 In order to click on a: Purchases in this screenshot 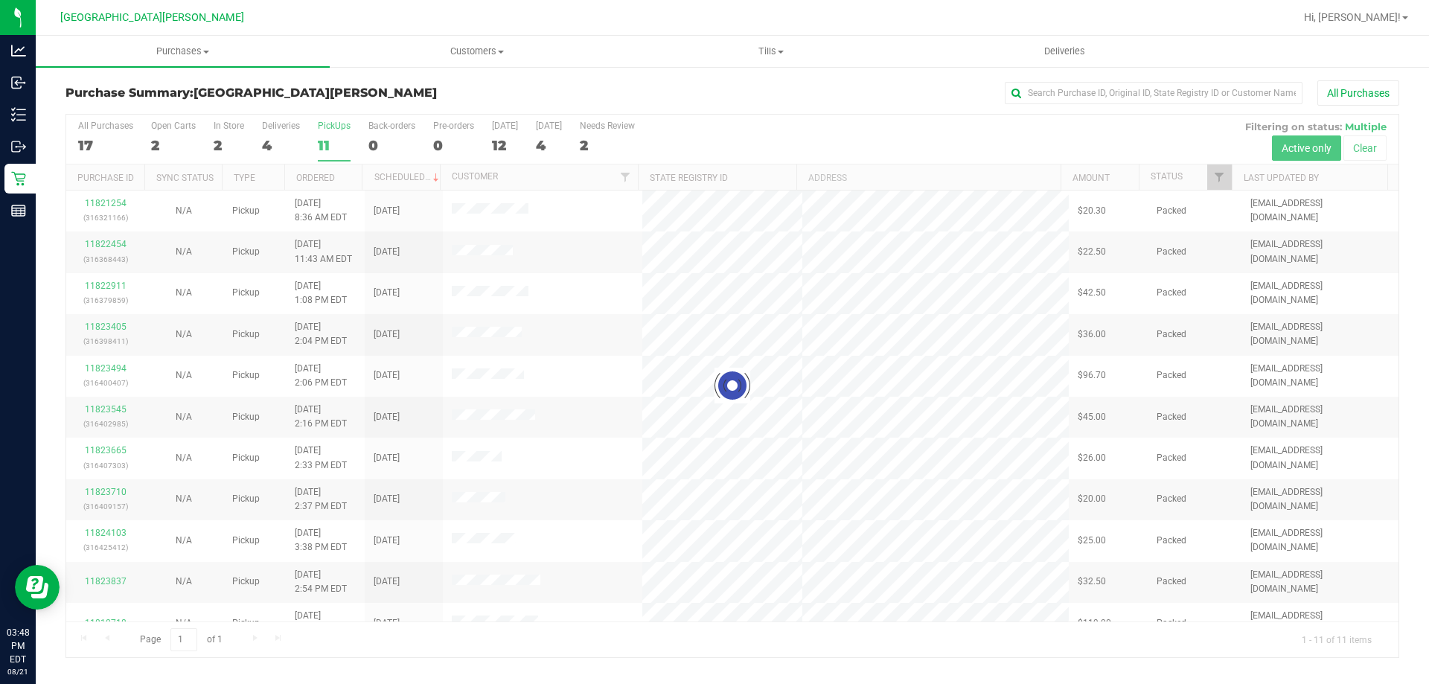, I will do `click(182, 51)`.